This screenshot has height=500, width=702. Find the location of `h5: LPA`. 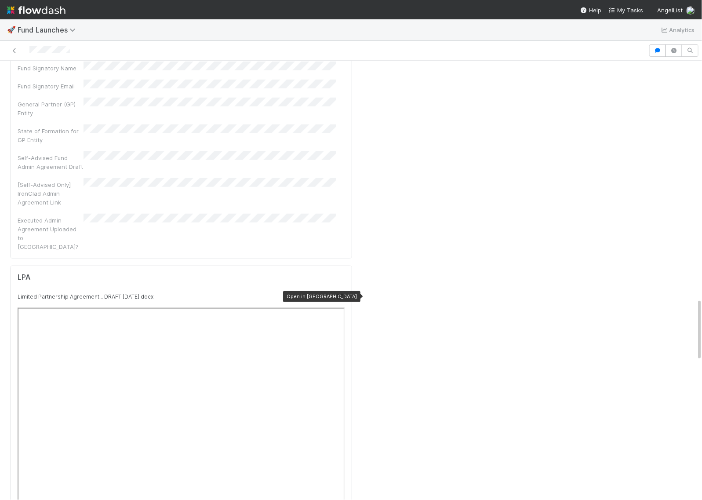

h5: LPA is located at coordinates (24, 277).